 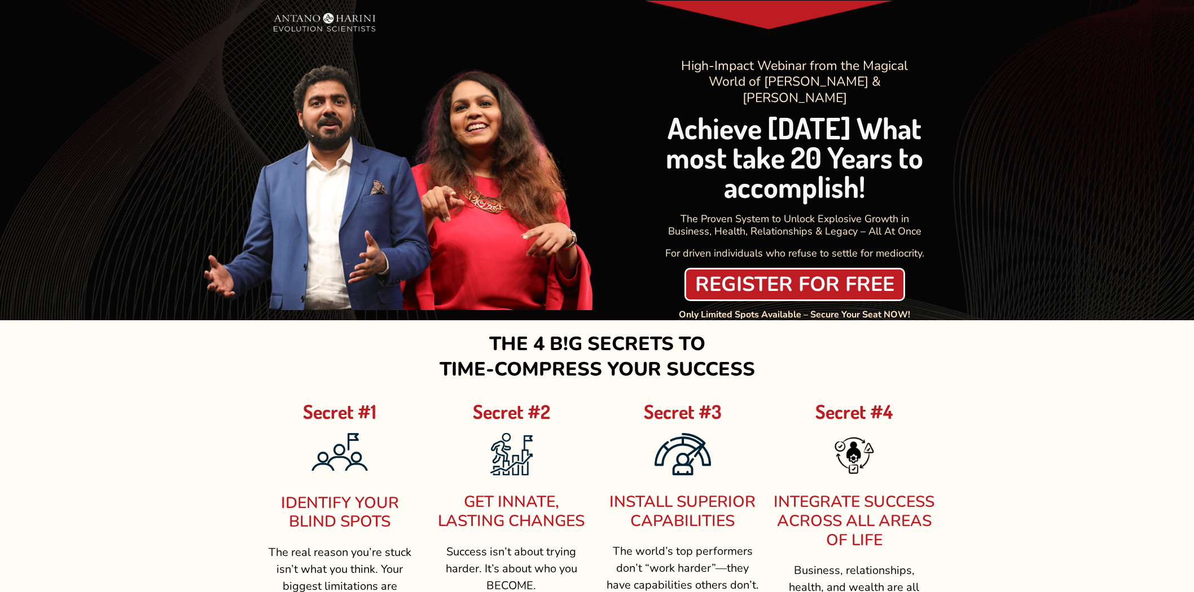 I want to click on strong: TIME-COMPRESS YOUR SUCCESS, so click(x=597, y=369).